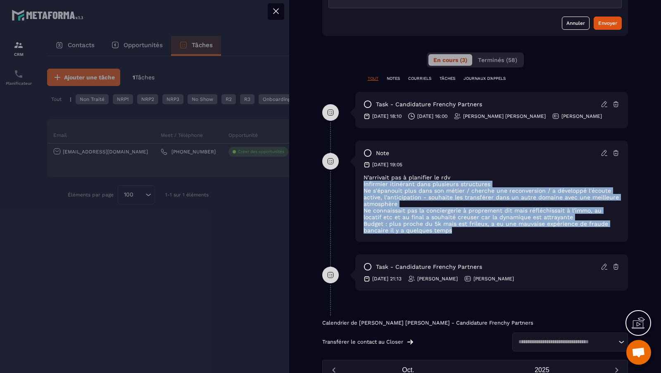 This screenshot has height=373, width=661. Describe the element at coordinates (498, 60) in the screenshot. I see `span: Terminés (58)` at that location.